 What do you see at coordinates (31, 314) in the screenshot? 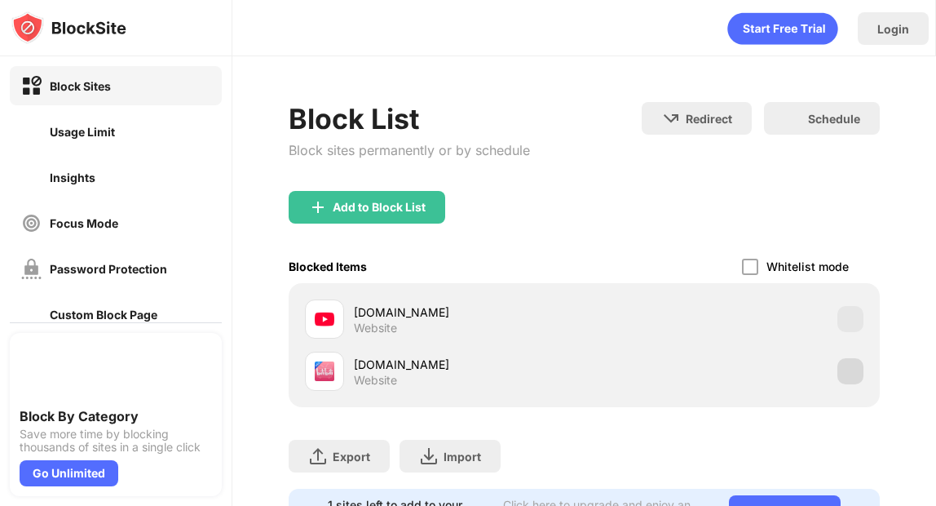
I see `img: customize-block-page-off.svg` at bounding box center [31, 314].